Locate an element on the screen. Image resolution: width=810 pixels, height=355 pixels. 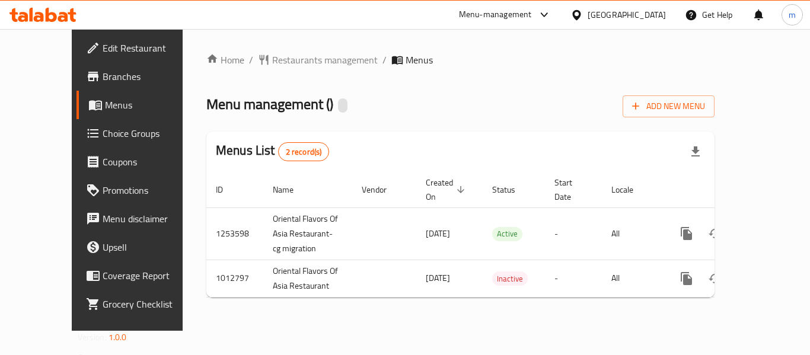
div: Export file is located at coordinates (696, 152).